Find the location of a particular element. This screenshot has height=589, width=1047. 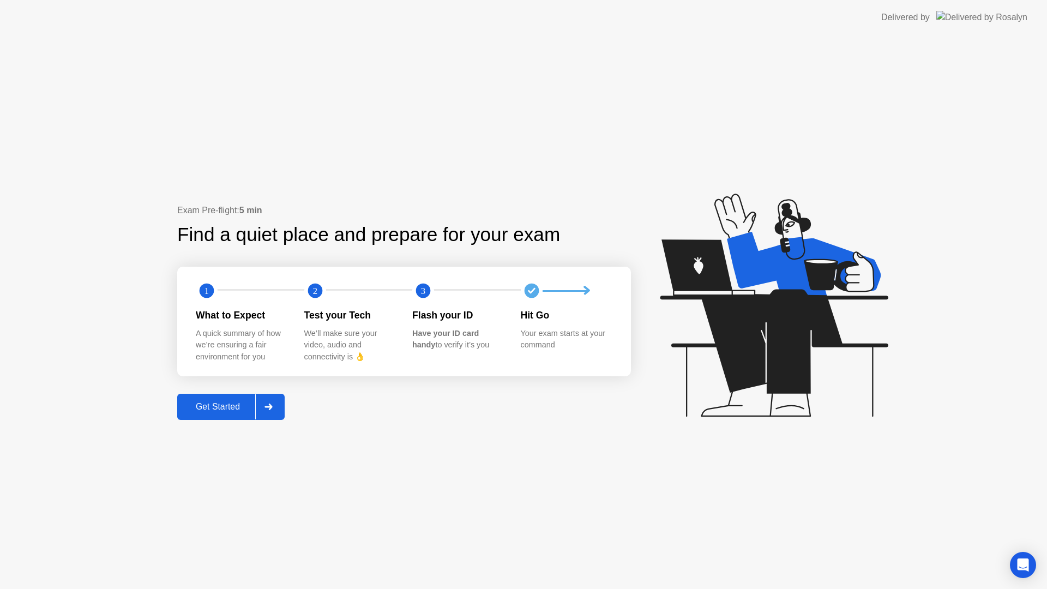

b: Have your ID card handy is located at coordinates (446, 339).